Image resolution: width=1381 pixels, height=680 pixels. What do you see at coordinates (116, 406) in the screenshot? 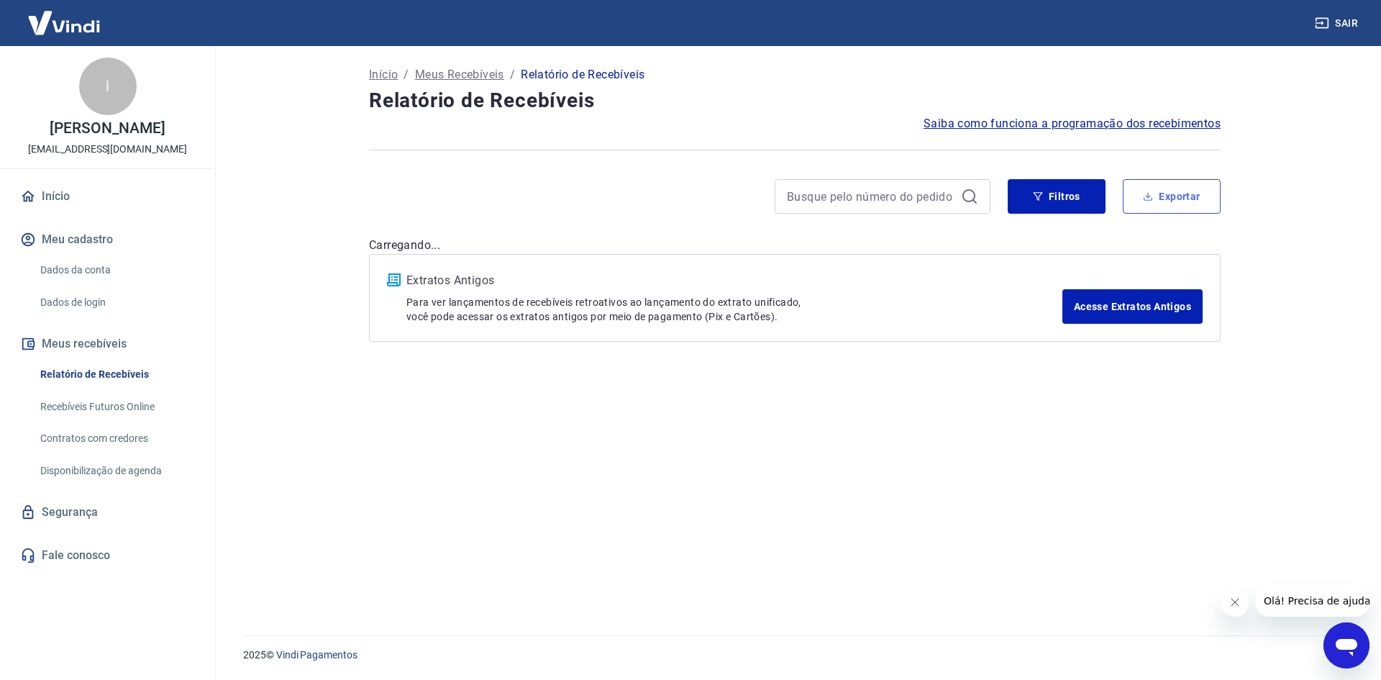
I see `a: Recebíveis Futuros Online` at bounding box center [116, 406].